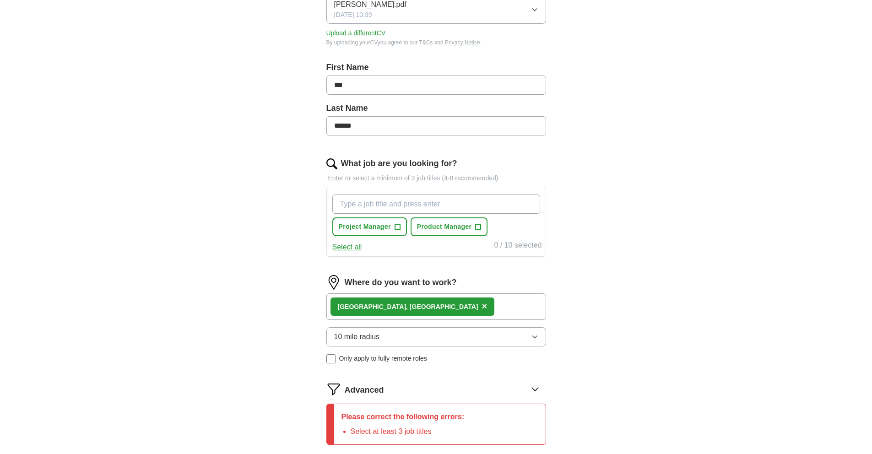 The height and width of the screenshot is (454, 872). What do you see at coordinates (370, 227) in the screenshot?
I see `button: Project Manager` at bounding box center [370, 227].